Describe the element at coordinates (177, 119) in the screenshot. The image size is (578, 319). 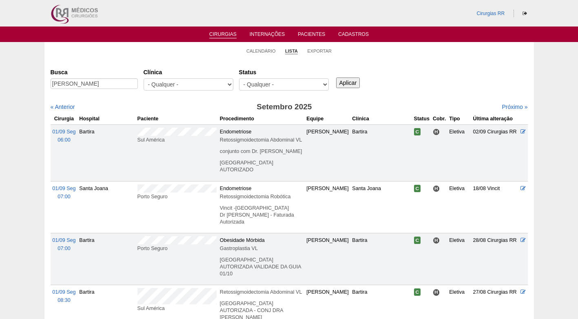
I see `th: Paciente` at that location.